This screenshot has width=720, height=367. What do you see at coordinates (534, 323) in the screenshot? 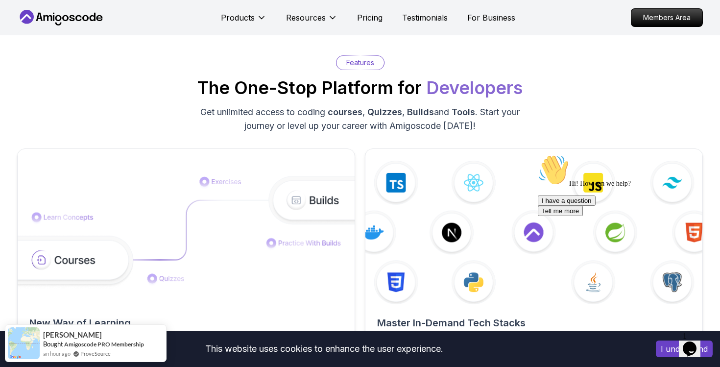
I see `h2: Master In-Demand Tech Stacks` at bounding box center [534, 323].